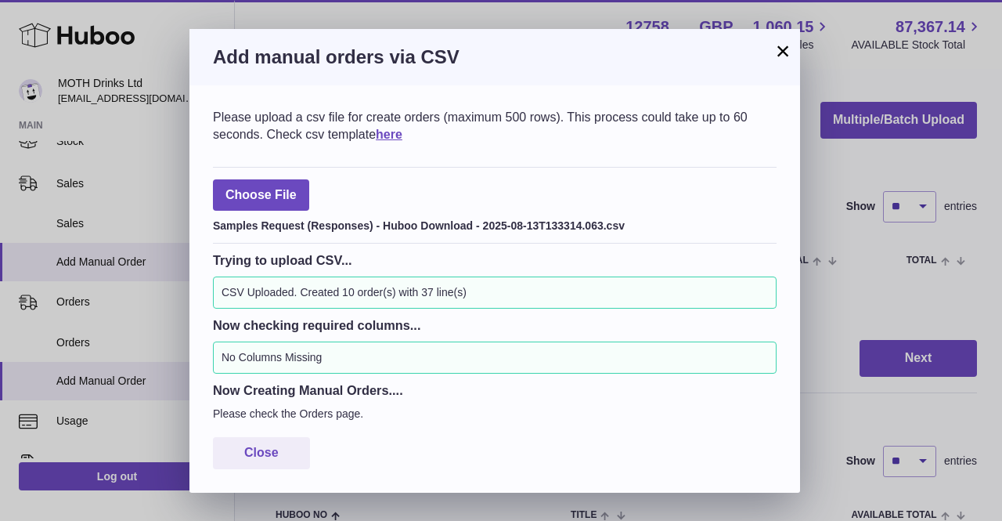  I want to click on h3: Now checking required columns..., so click(495, 325).